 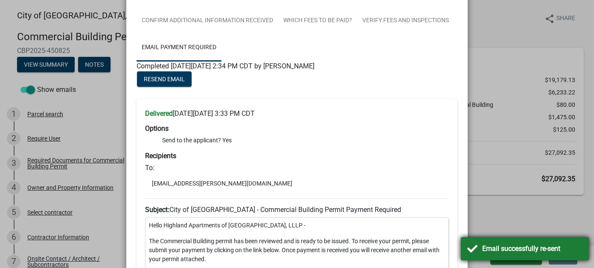 What do you see at coordinates (297, 167) in the screenshot?
I see `h6: To:` at bounding box center [297, 167].